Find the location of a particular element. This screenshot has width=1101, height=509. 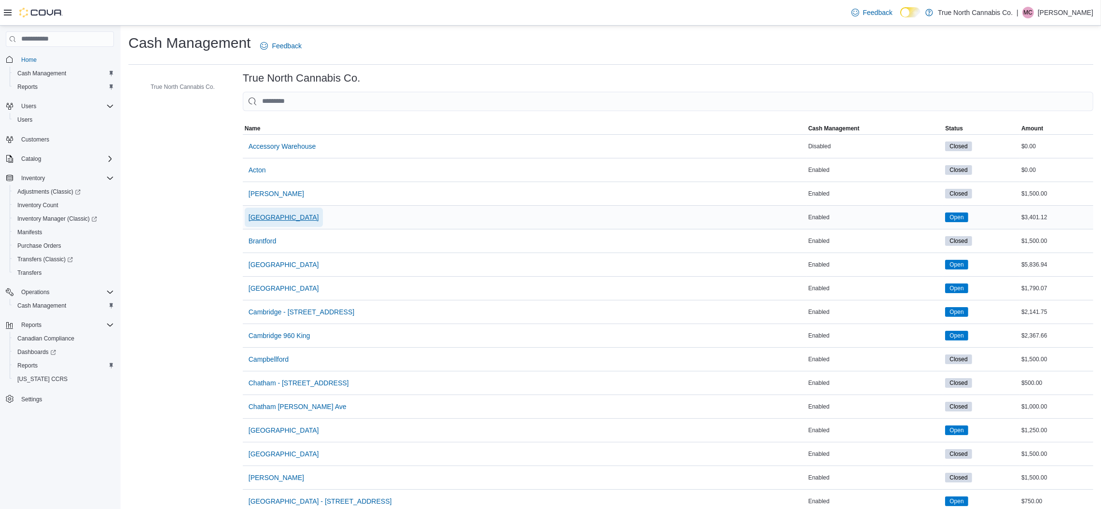

button: Operations is located at coordinates (60, 292).